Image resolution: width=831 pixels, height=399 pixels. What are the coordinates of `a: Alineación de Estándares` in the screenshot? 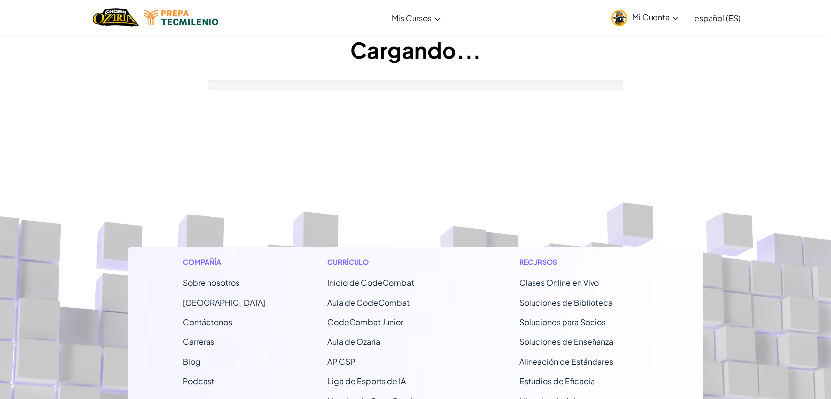 It's located at (566, 361).